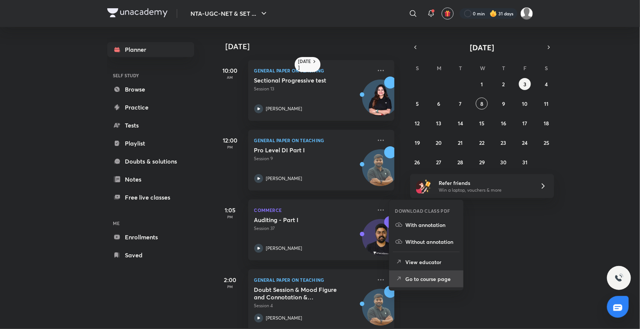 This screenshot has height=329, width=640. Describe the element at coordinates (313, 159) in the screenshot. I see `p: Session 9` at that location.